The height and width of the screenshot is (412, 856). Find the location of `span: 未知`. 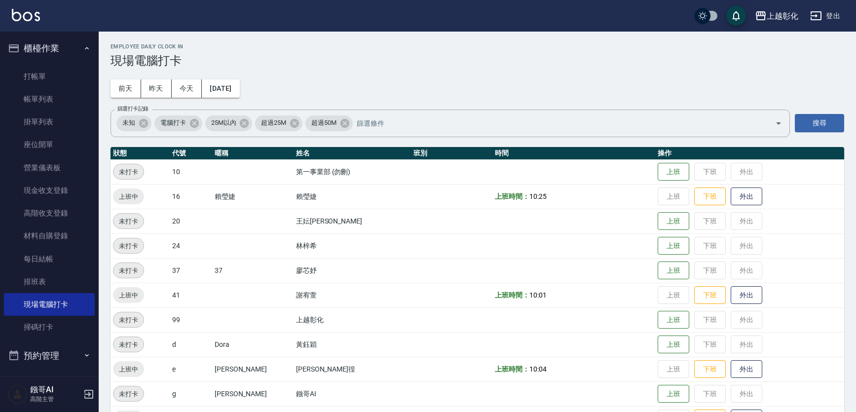

span: 未知 is located at coordinates (129, 123).